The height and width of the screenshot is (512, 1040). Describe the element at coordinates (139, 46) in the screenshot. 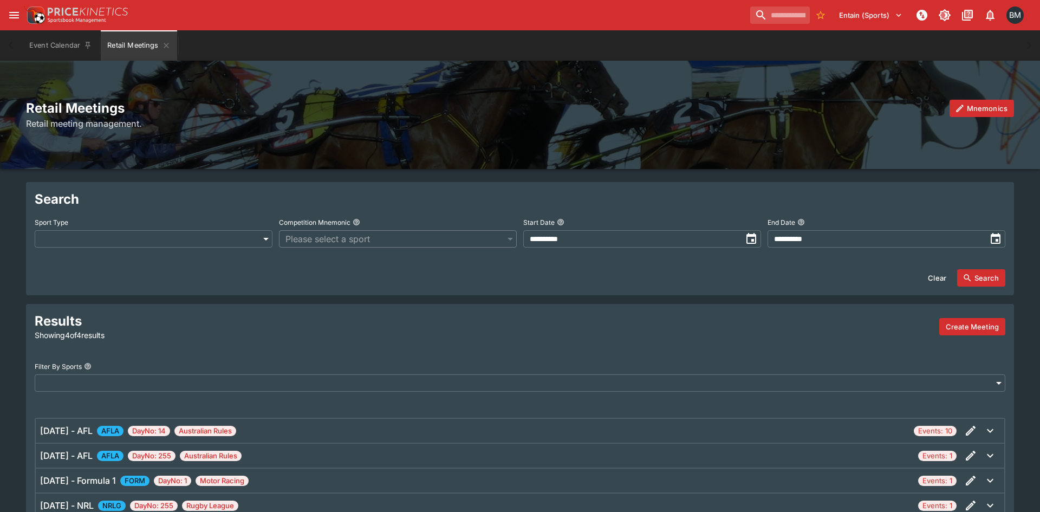

I see `button: Retail Meetings` at that location.